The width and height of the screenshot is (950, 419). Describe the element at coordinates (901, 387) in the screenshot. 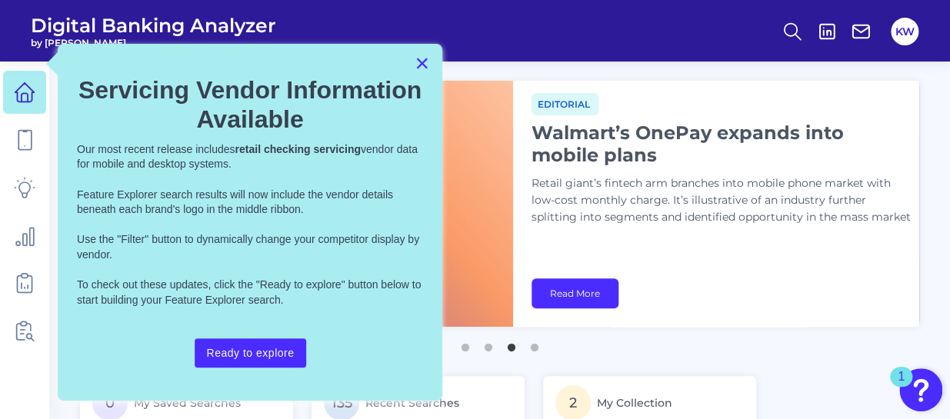

I see `div: 1` at that location.